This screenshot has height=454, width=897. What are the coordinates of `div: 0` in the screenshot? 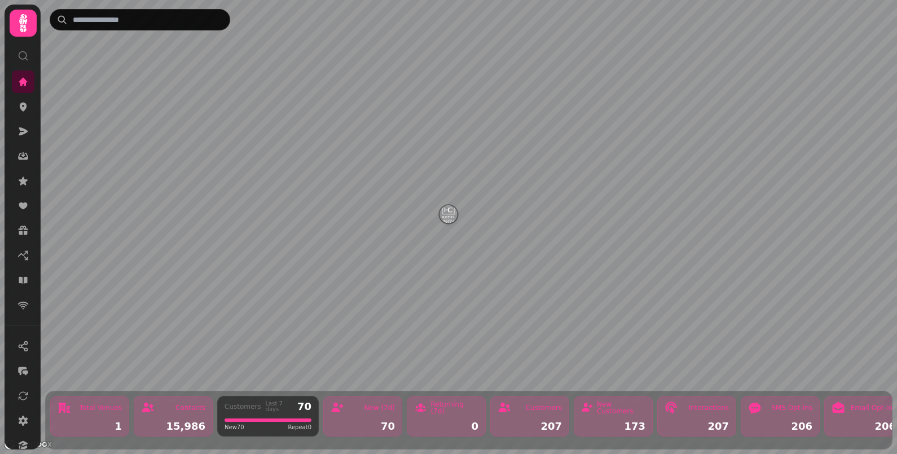 It's located at (446, 426).